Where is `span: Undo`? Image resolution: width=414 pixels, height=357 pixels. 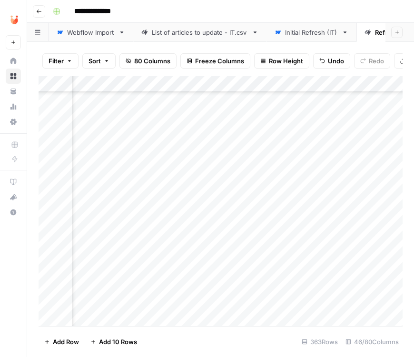
span: Undo is located at coordinates (336, 61).